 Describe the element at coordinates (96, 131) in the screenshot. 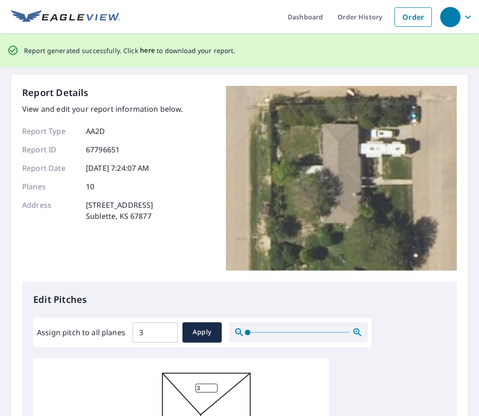

I see `p: AA2D` at that location.